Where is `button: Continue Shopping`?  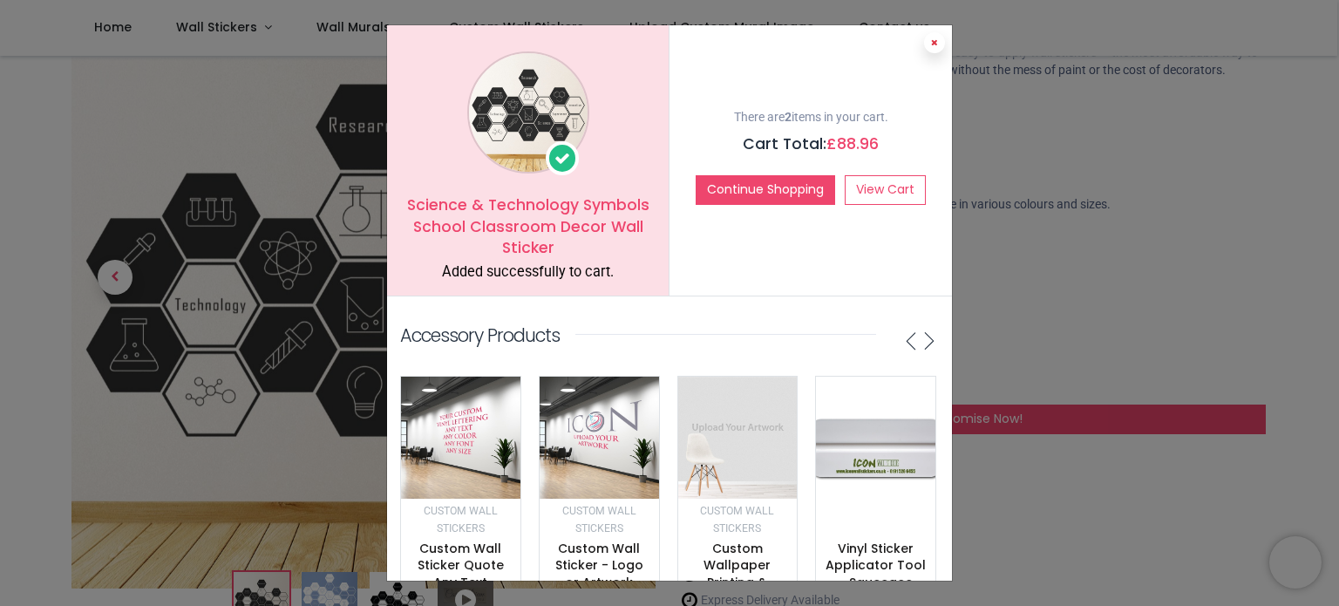 button: Continue Shopping is located at coordinates (765, 190).